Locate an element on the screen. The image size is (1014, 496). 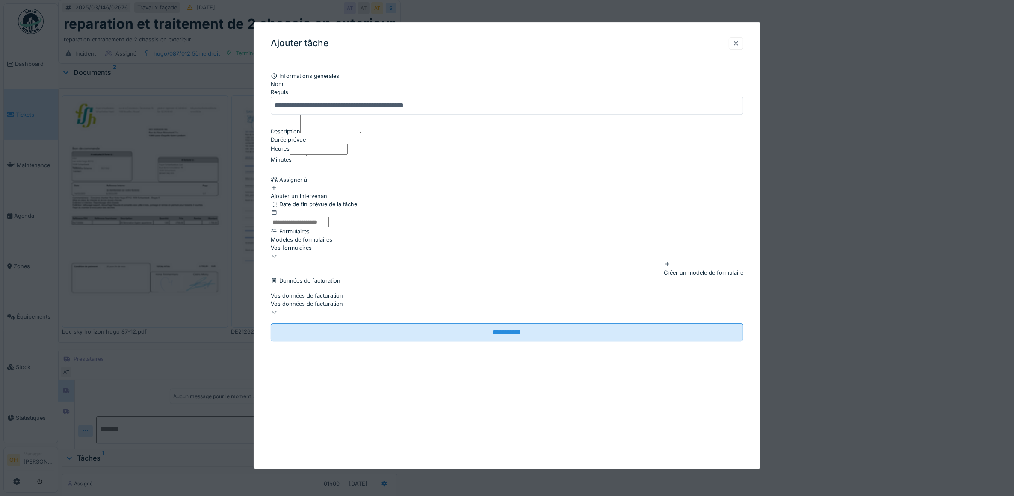
div: Assigner à is located at coordinates (507, 180).